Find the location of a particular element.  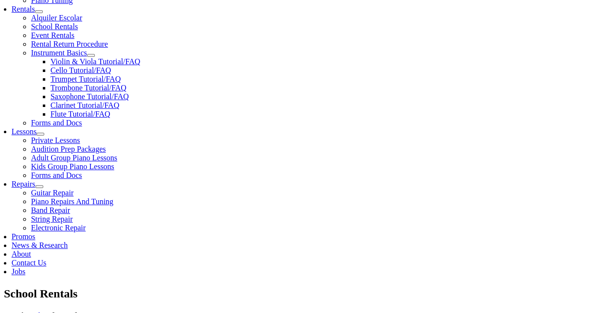

span: Flute Tutorial/FAQ is located at coordinates (80, 114).